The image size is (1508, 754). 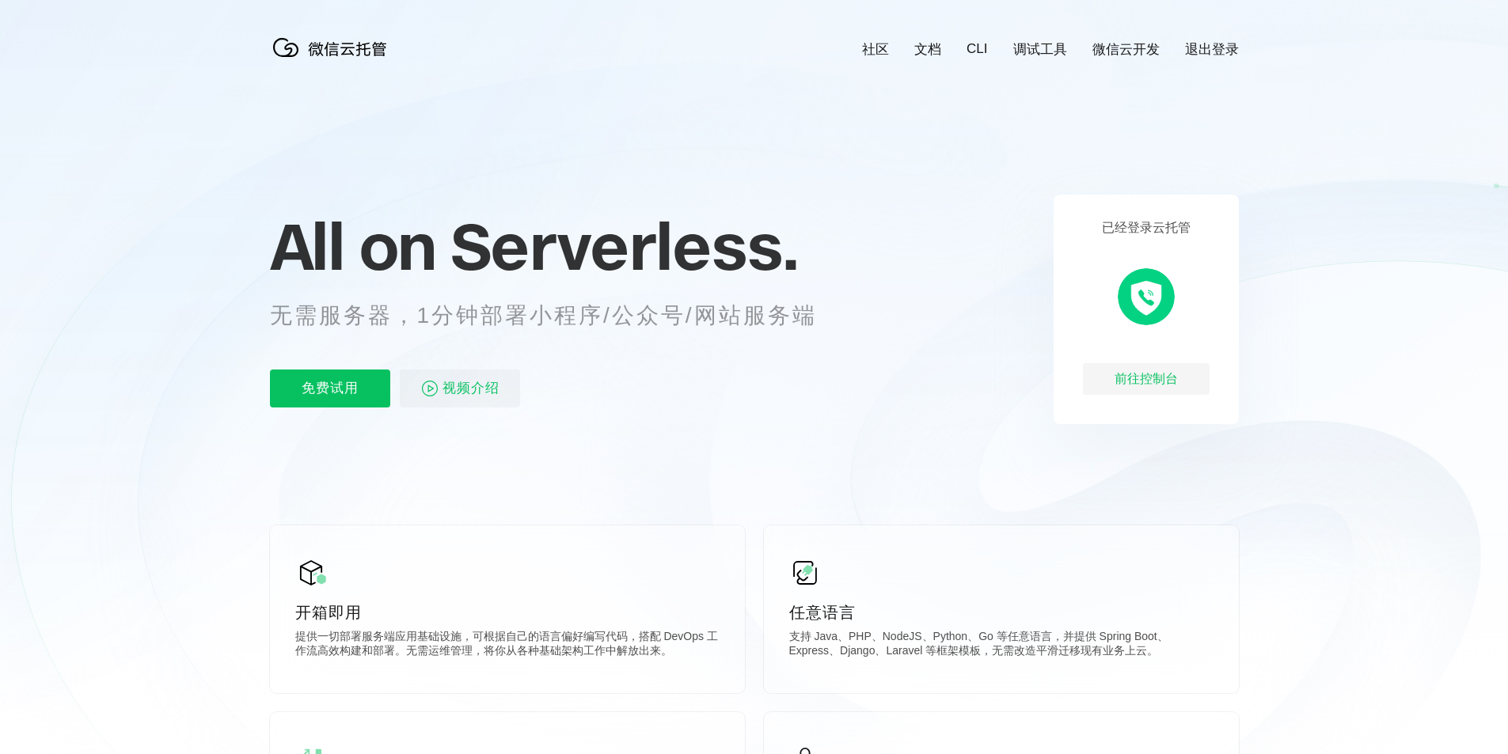 I want to click on p: 开箱即用, so click(x=507, y=613).